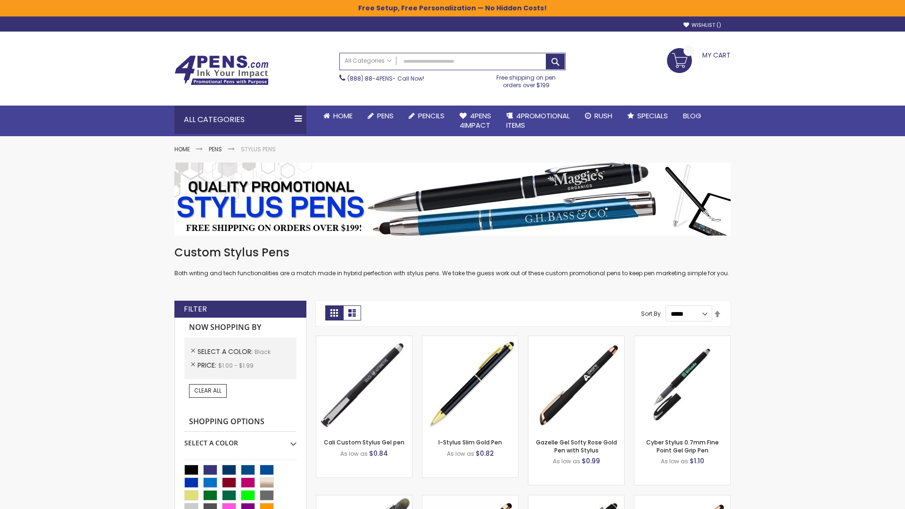  What do you see at coordinates (603, 115) in the screenshot?
I see `span: Rush` at bounding box center [603, 115].